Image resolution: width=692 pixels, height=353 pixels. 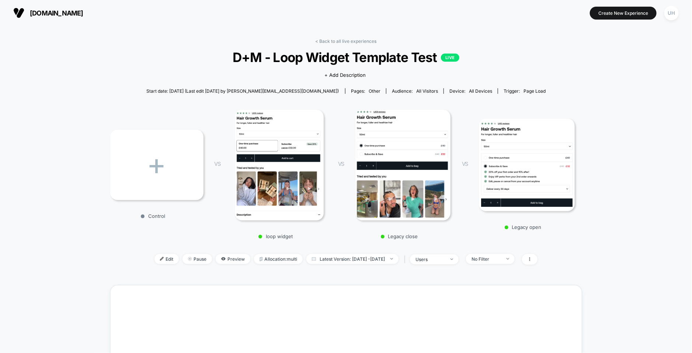 What do you see at coordinates (197, 259) in the screenshot?
I see `span: Pause` at bounding box center [197, 259].